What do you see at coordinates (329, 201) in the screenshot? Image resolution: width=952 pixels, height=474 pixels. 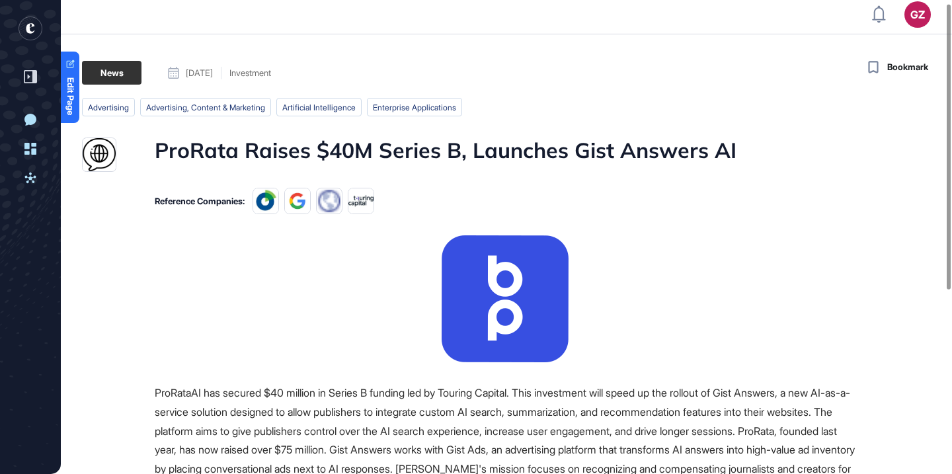 I see `img: favicons` at bounding box center [329, 201].